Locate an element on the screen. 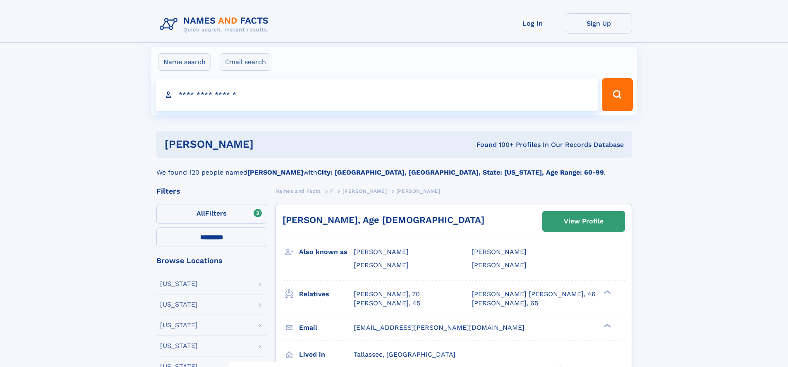  a: Log In is located at coordinates (533, 23).